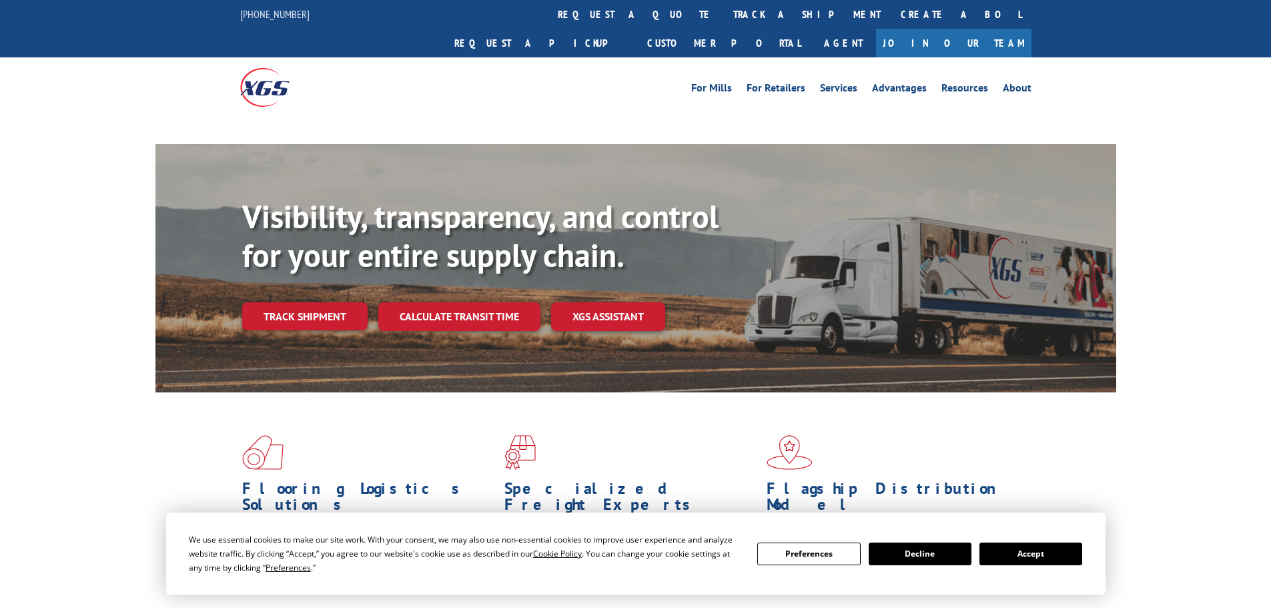 Image resolution: width=1271 pixels, height=608 pixels. What do you see at coordinates (480, 235) in the screenshot?
I see `b: Visibility, transparency, and control for your entire supply chain.` at bounding box center [480, 235].